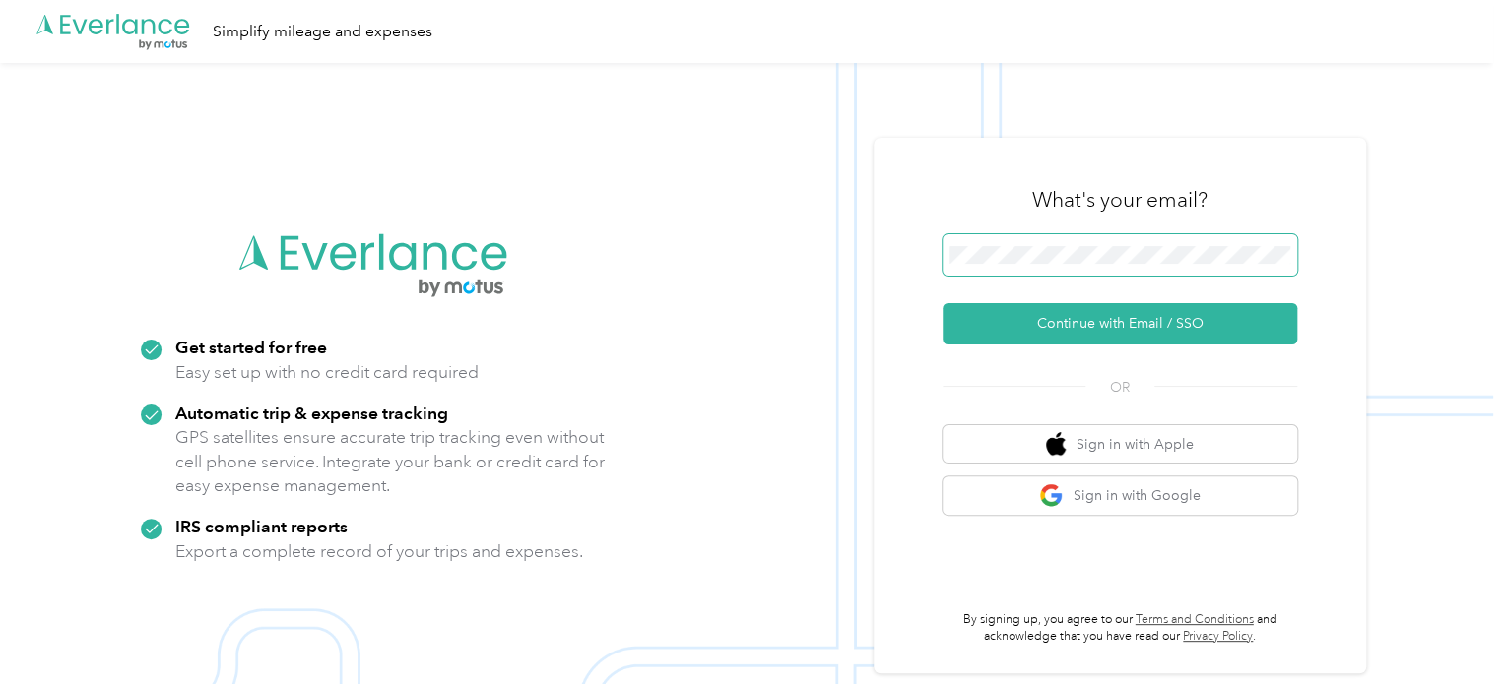  I want to click on span: OR, so click(1120, 387).